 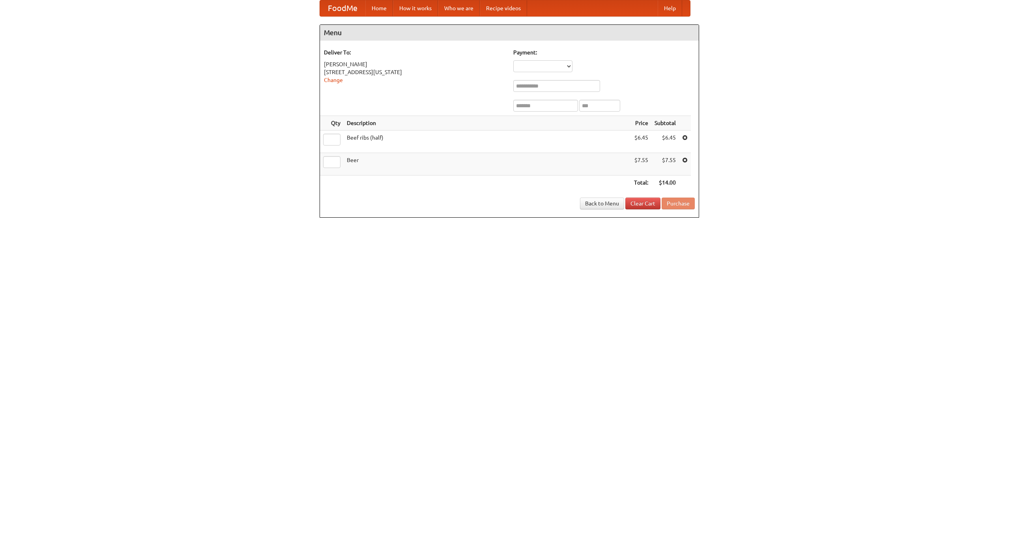 I want to click on a: Back to Menu, so click(x=602, y=204).